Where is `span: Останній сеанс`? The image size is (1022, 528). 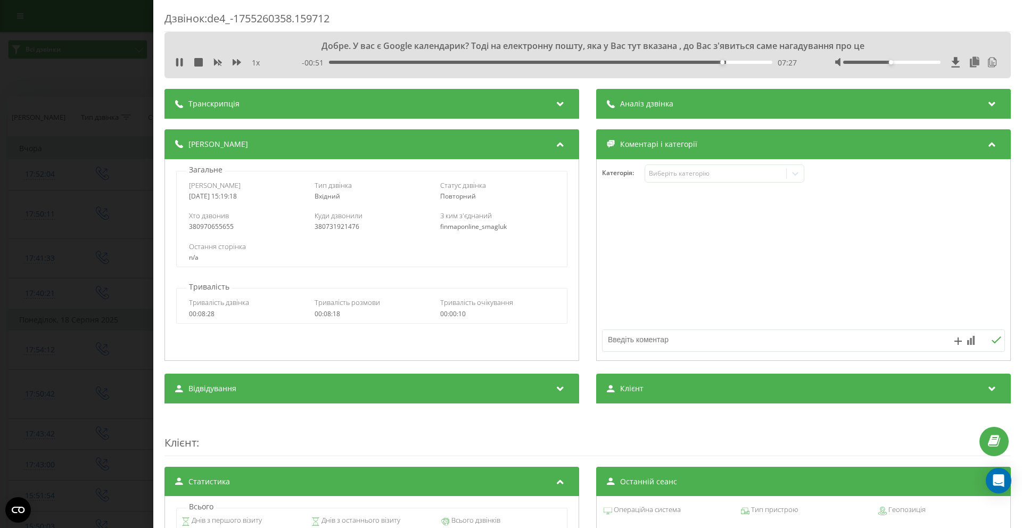 span: Останній сеанс is located at coordinates (648, 482).